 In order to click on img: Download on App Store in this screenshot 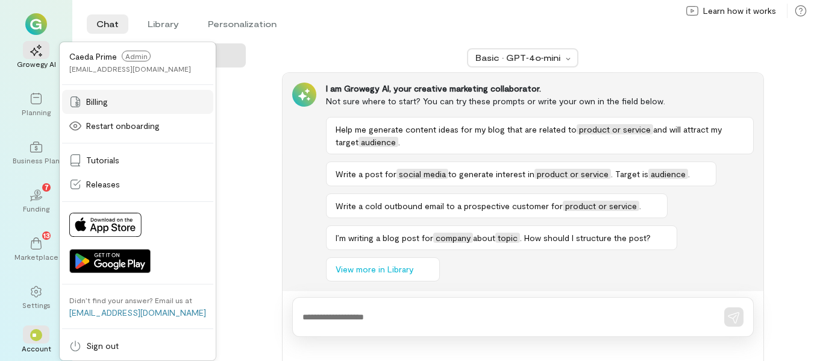, I will do `click(105, 225)`.